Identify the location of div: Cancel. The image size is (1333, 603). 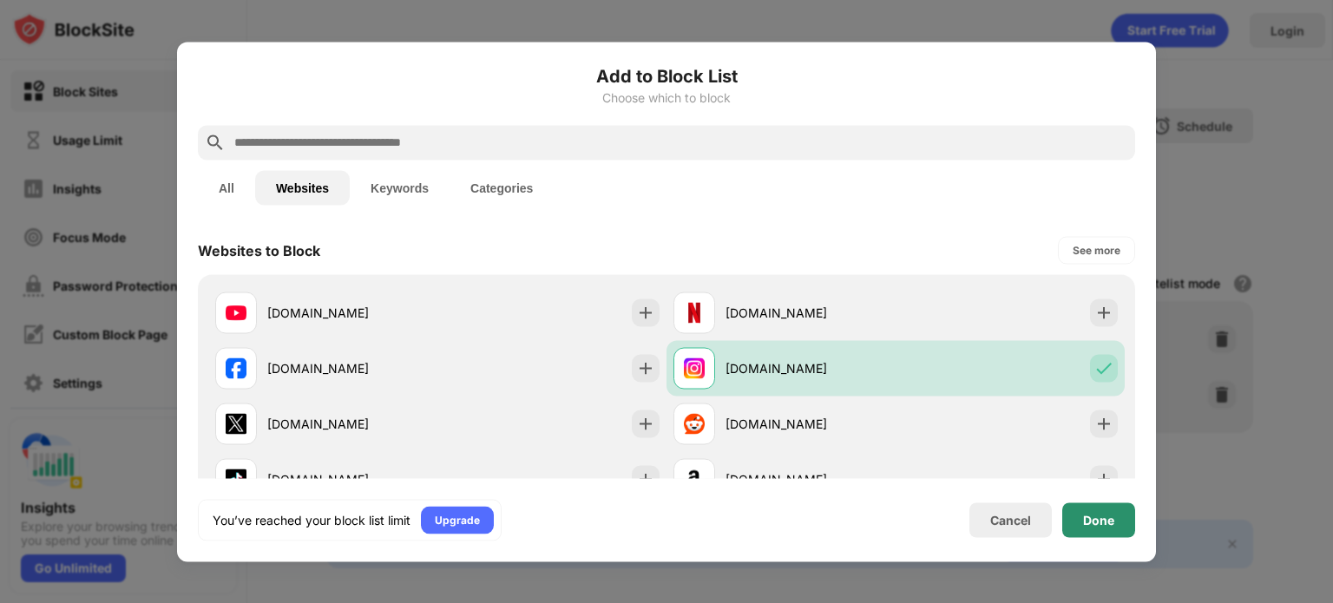
(1010, 520).